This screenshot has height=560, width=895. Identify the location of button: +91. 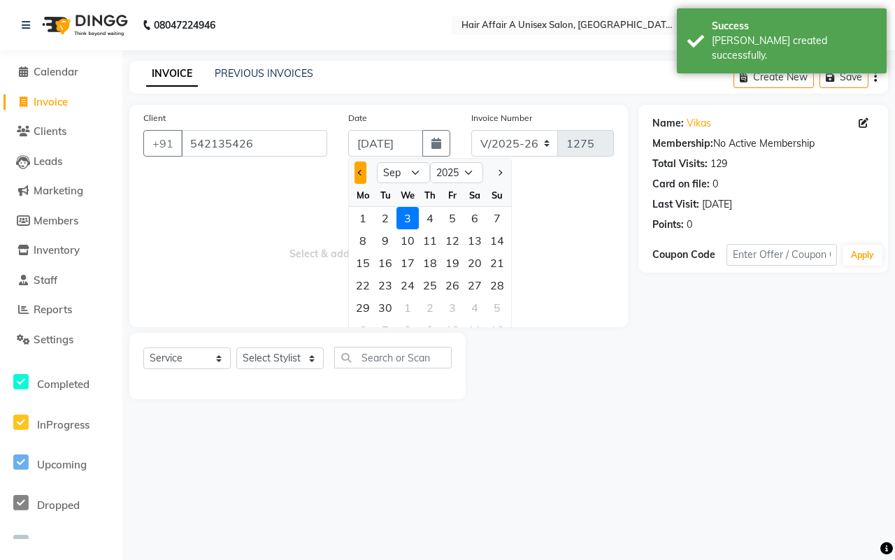
(163, 143).